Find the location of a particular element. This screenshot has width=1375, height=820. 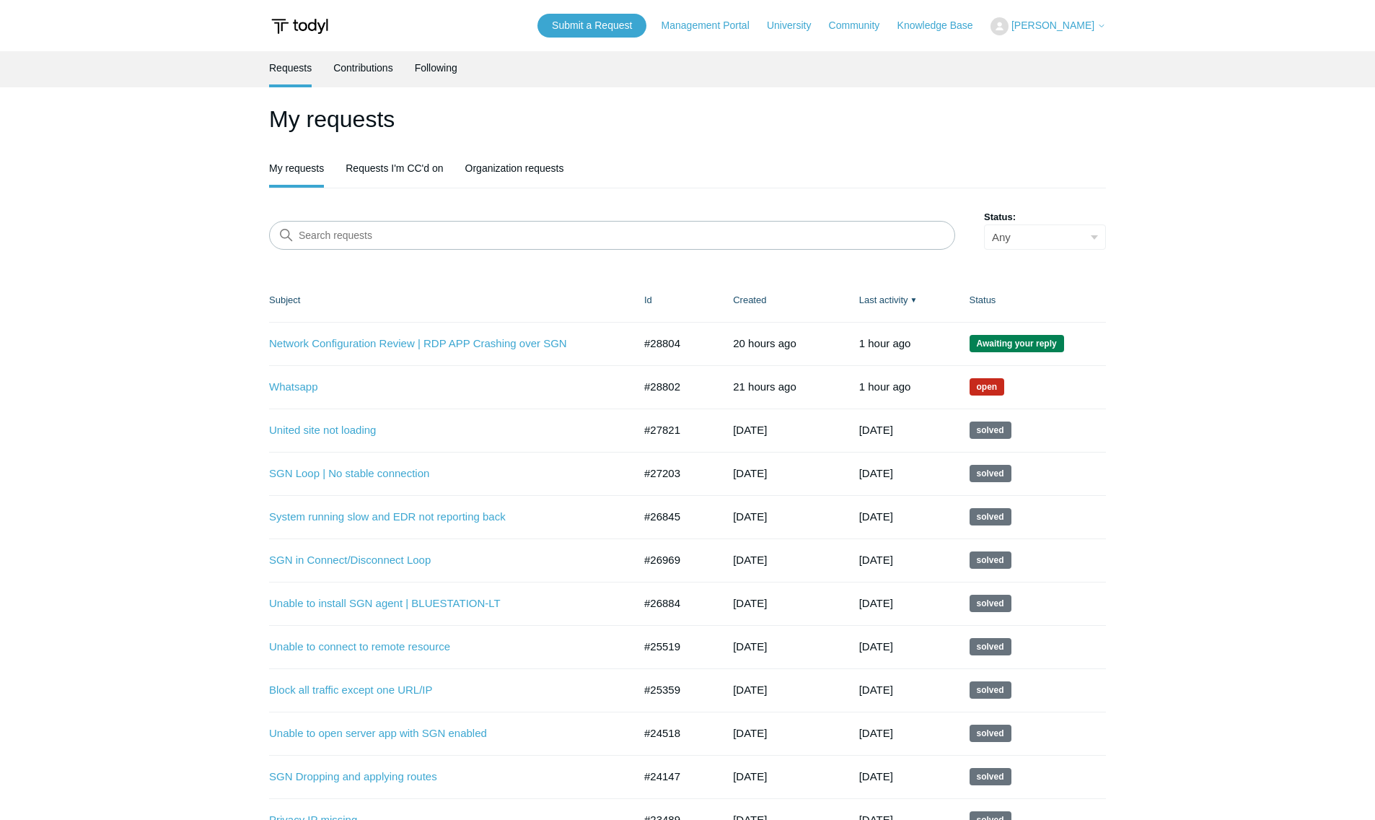

time: 06/06/2025, 16:06 is located at coordinates (750, 689).